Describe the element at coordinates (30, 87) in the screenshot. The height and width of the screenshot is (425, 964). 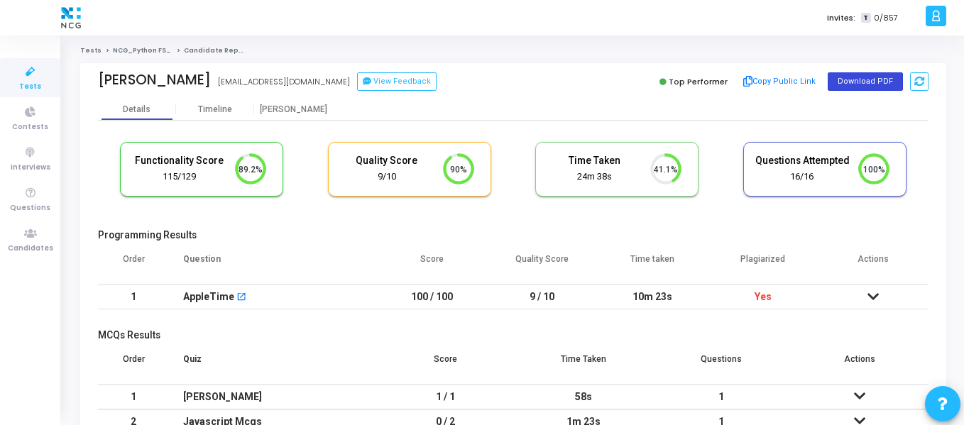
I see `span: Tests` at that location.